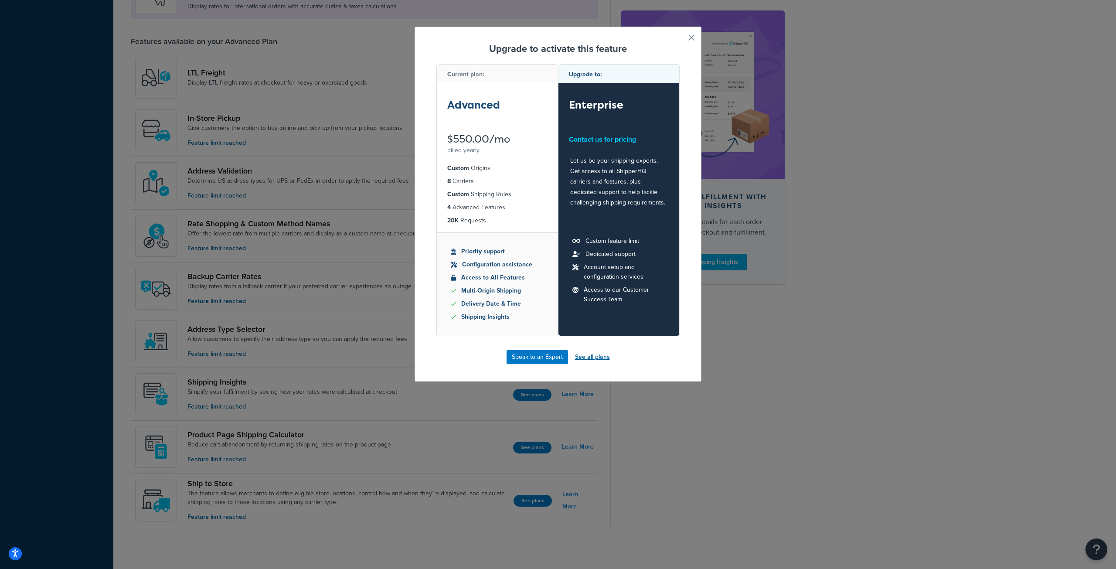 This screenshot has height=569, width=1116. Describe the element at coordinates (593, 357) in the screenshot. I see `a: See all plans` at that location.